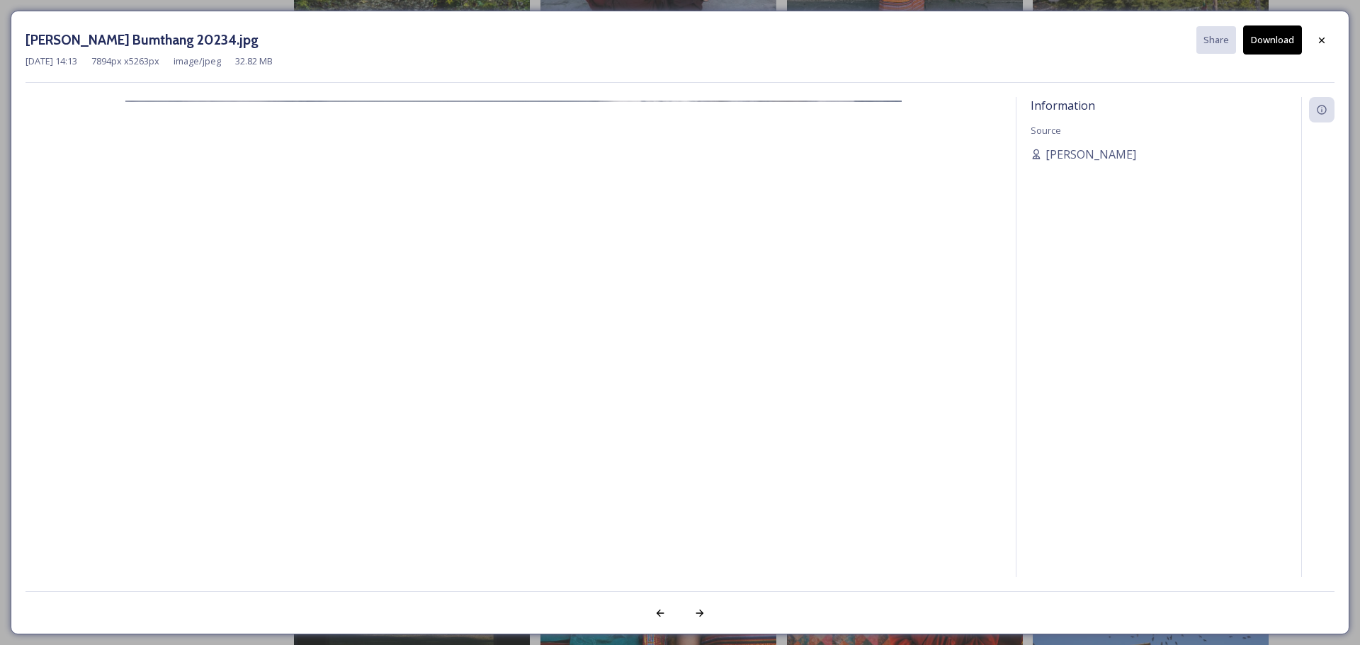  I want to click on img: Marcus%20Westberg%20Bumthang%2020234.jpg, so click(513, 359).